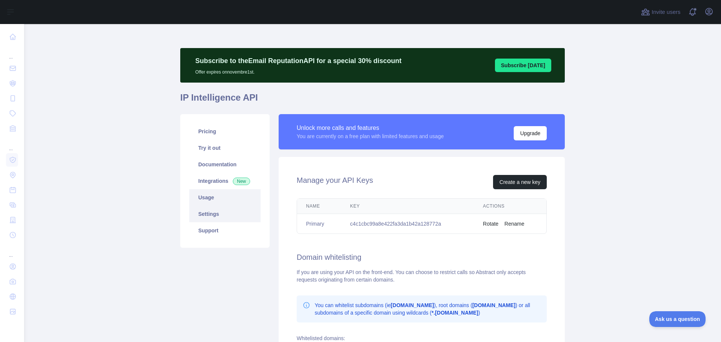 This screenshot has width=721, height=342. I want to click on button: Rotate, so click(491, 224).